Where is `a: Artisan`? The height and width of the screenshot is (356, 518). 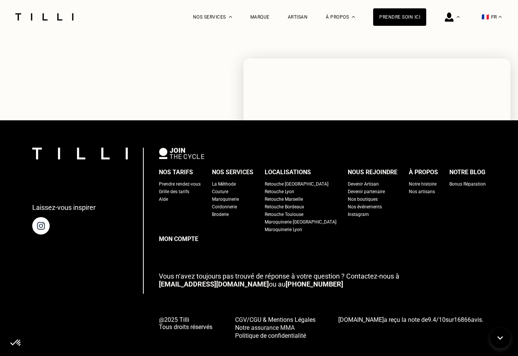
a: Artisan is located at coordinates (298, 17).